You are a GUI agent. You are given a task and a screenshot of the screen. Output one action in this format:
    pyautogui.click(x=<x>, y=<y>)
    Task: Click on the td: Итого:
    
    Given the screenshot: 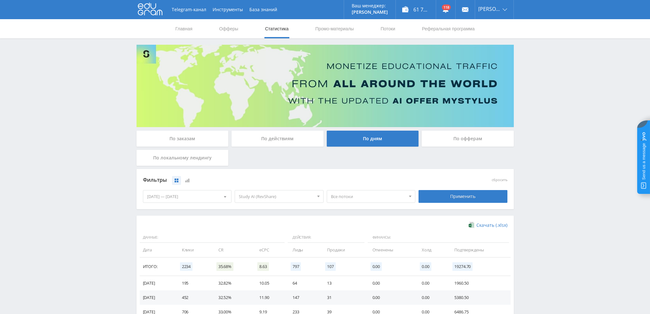 What is the action you would take?
    pyautogui.click(x=158, y=267)
    